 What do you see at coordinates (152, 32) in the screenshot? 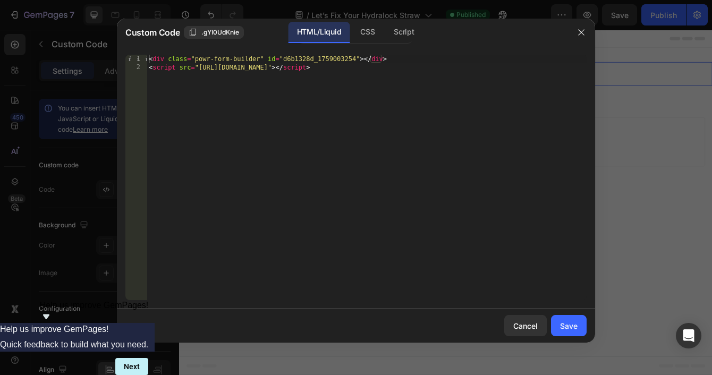
I see `span: Custom Code` at bounding box center [152, 32].